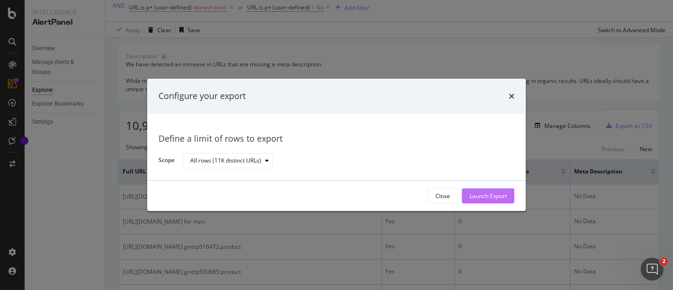 This screenshot has width=673, height=290. Describe the element at coordinates (202, 96) in the screenshot. I see `div: Configure your export` at that location.